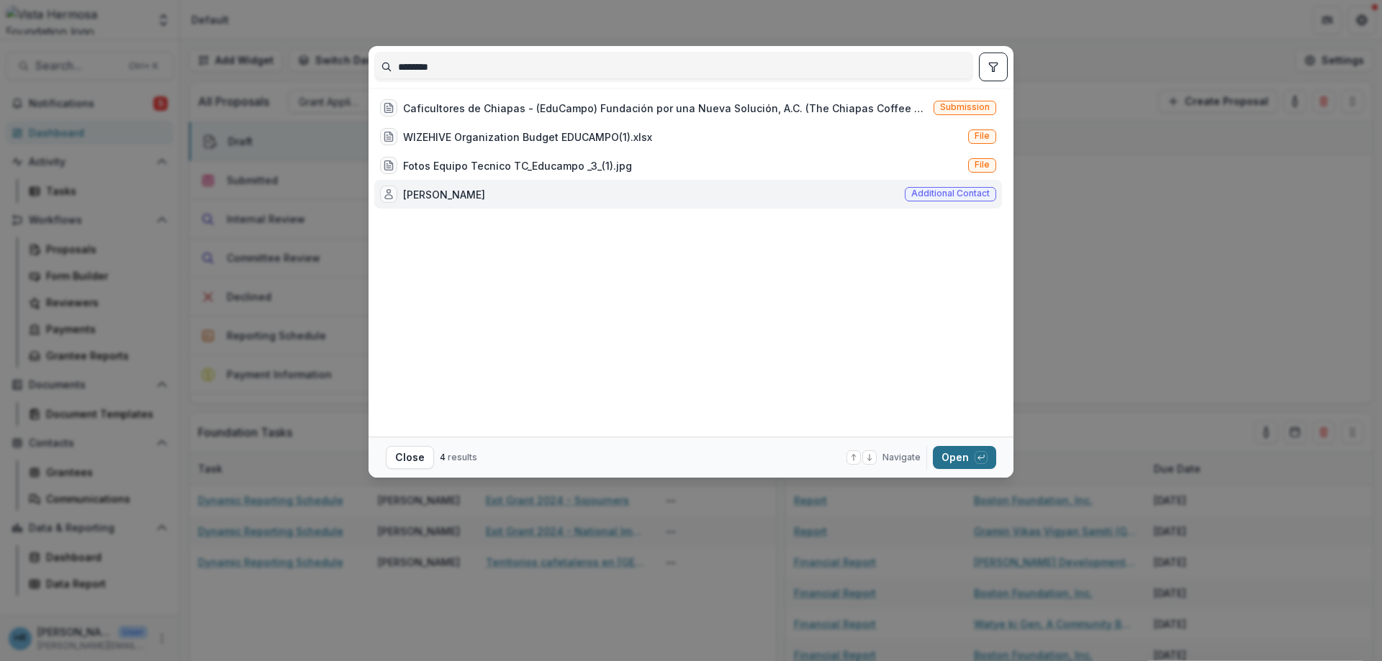 The height and width of the screenshot is (661, 1382). I want to click on span: results, so click(462, 457).